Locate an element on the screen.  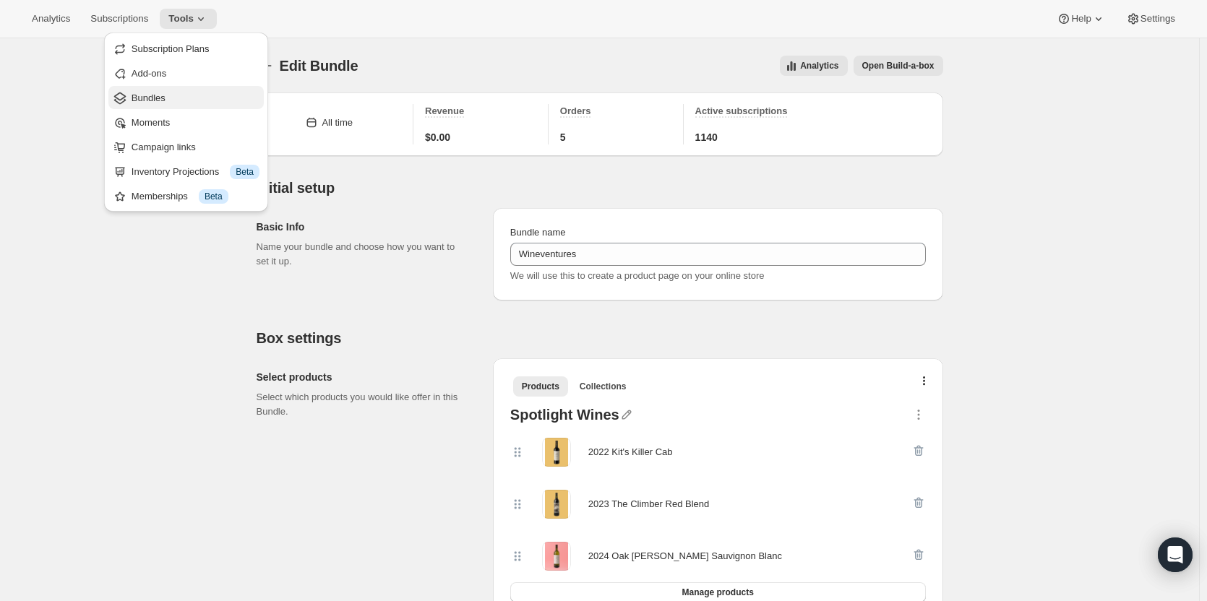
span: $0.00 is located at coordinates (437, 137).